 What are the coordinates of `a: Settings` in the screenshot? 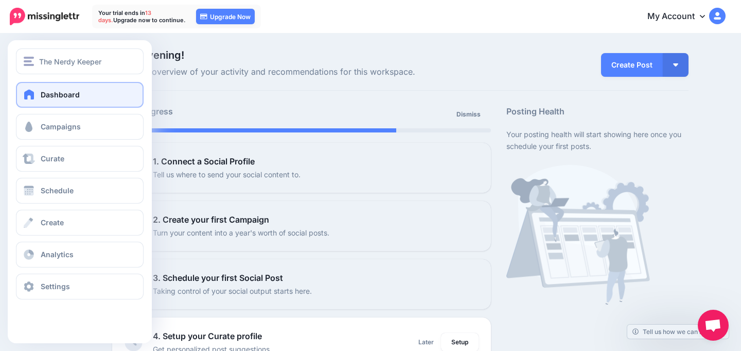 It's located at (80, 286).